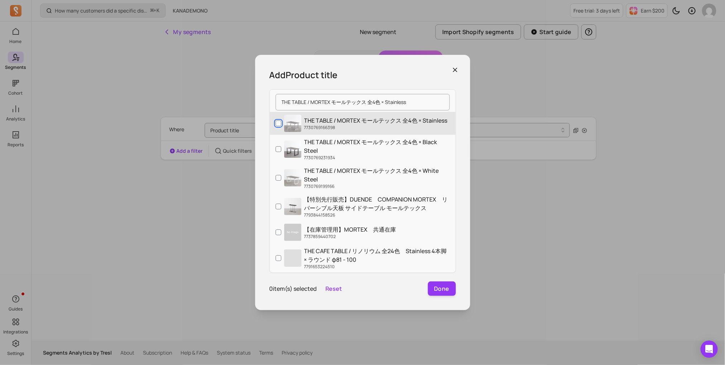 The height and width of the screenshot is (365, 725). What do you see at coordinates (363, 102) in the screenshot?
I see `input: Search...` at bounding box center [363, 102].